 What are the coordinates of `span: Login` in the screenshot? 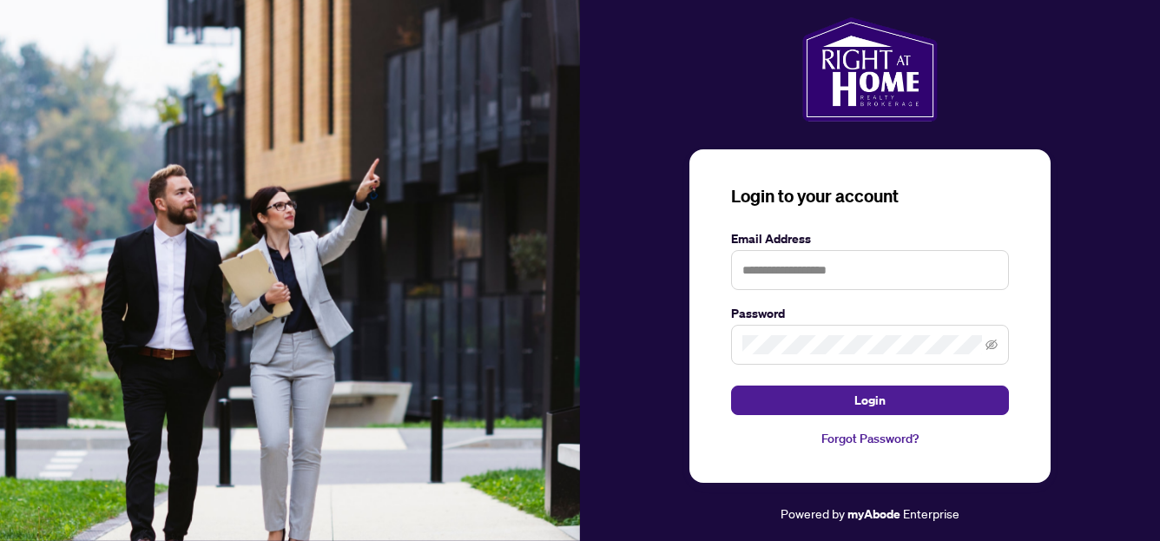 It's located at (870, 400).